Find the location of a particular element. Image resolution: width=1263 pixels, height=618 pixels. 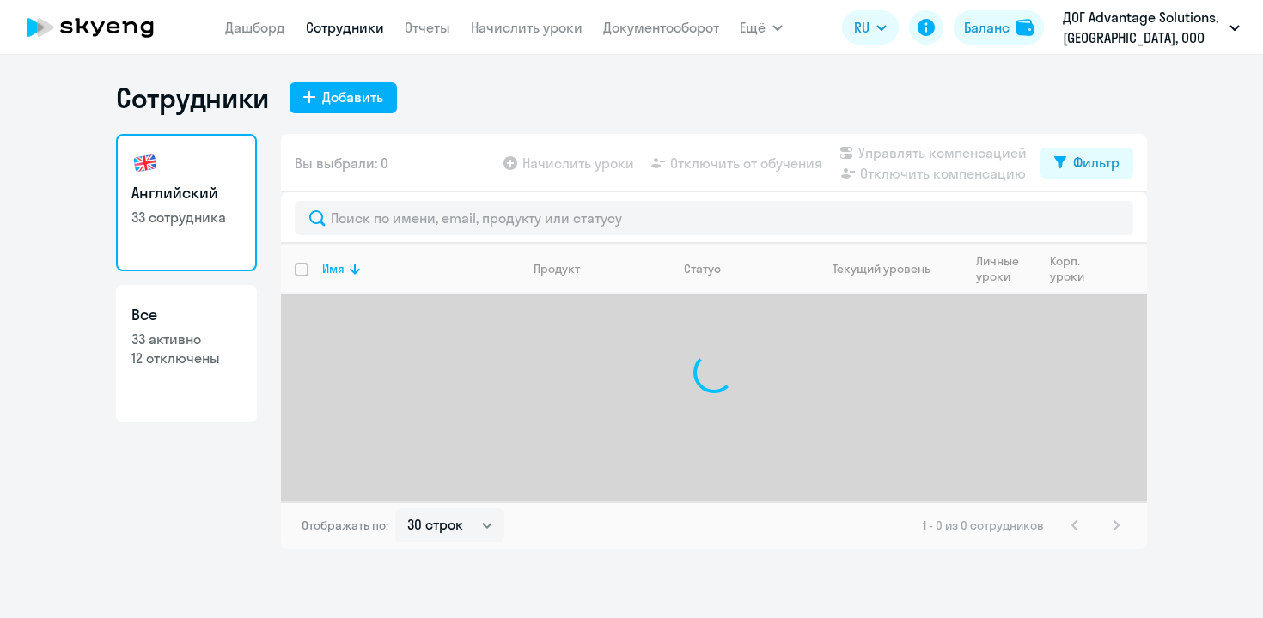

span: 1 - 0 из 0 сотрудников is located at coordinates (983, 526).